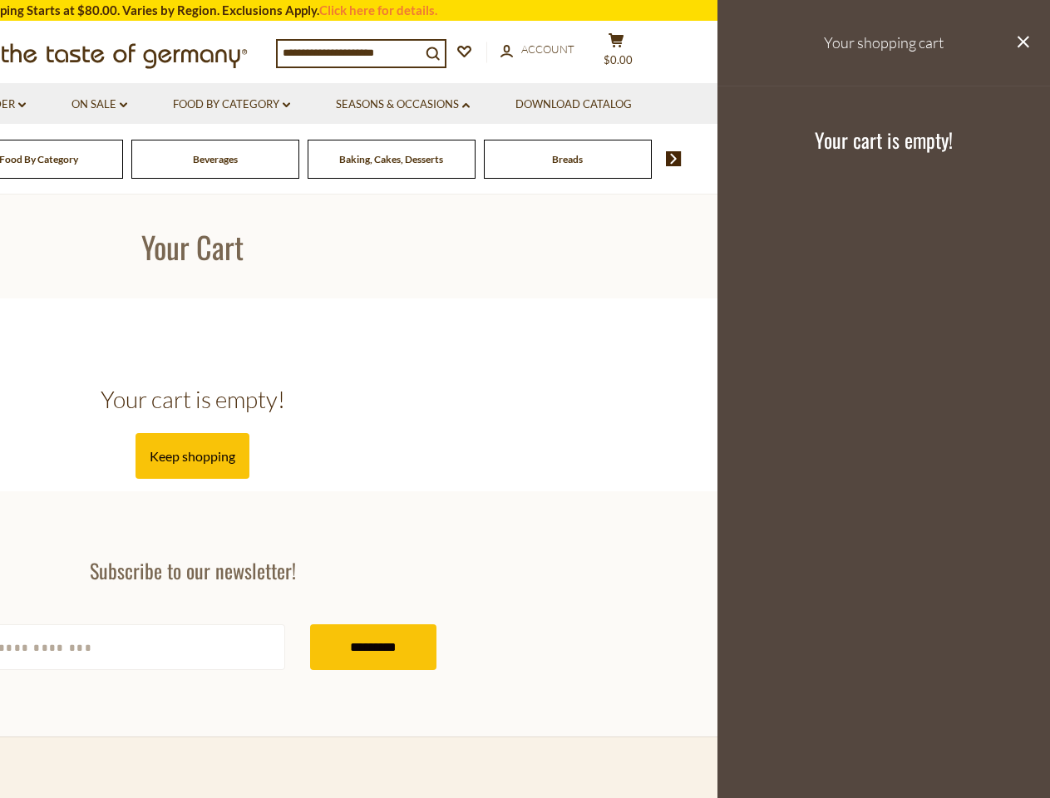 This screenshot has width=1050, height=798. Describe the element at coordinates (192, 455) in the screenshot. I see `a: Keep shopping` at that location.